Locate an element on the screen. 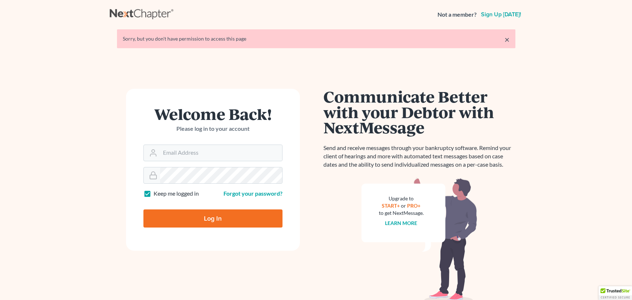 Image resolution: width=632 pixels, height=300 pixels. div: Upgrade to is located at coordinates (401, 198).